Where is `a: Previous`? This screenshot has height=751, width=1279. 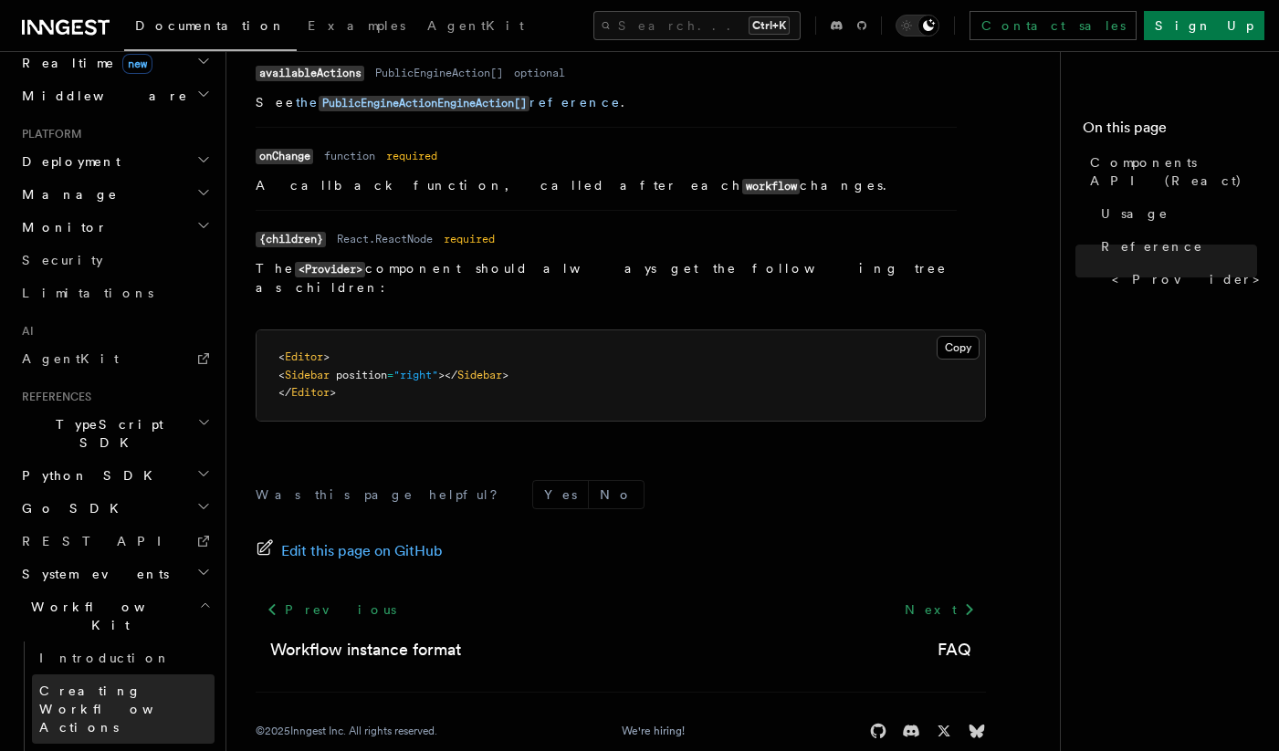
a: Previous is located at coordinates (331, 610).